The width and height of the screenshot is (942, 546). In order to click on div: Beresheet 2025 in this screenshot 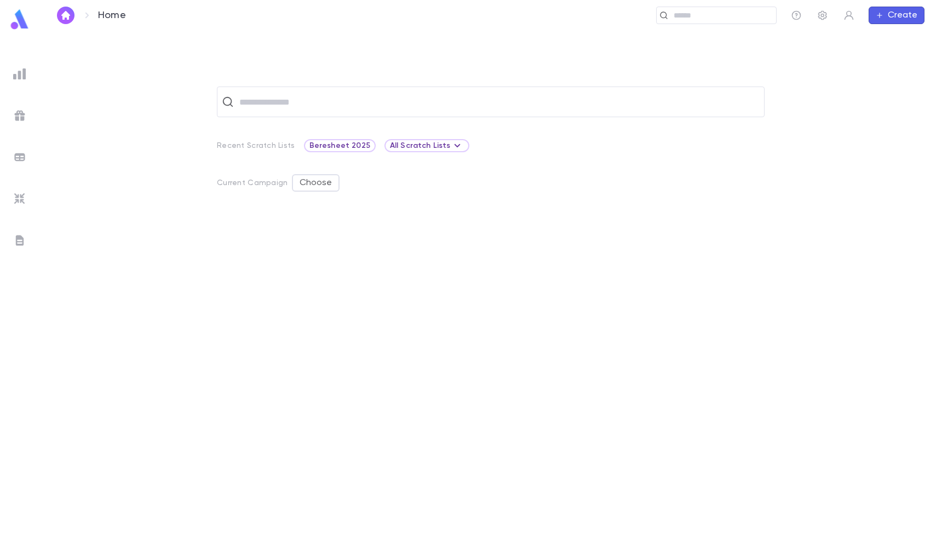, I will do `click(339, 146)`.